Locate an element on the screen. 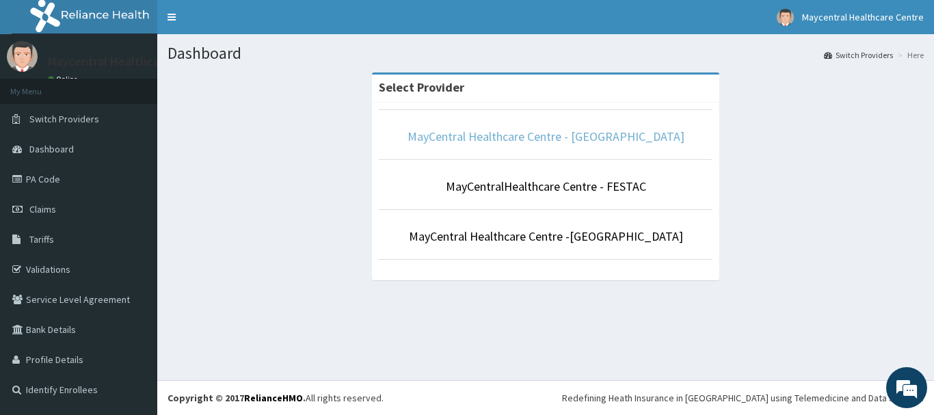  li: Here is located at coordinates (909, 55).